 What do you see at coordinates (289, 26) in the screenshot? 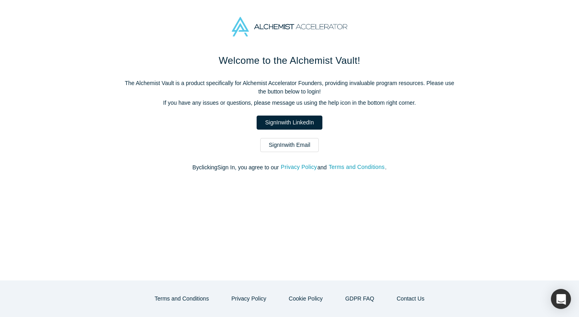
I see `img: Alchemist Accelerator Logo` at bounding box center [289, 26].